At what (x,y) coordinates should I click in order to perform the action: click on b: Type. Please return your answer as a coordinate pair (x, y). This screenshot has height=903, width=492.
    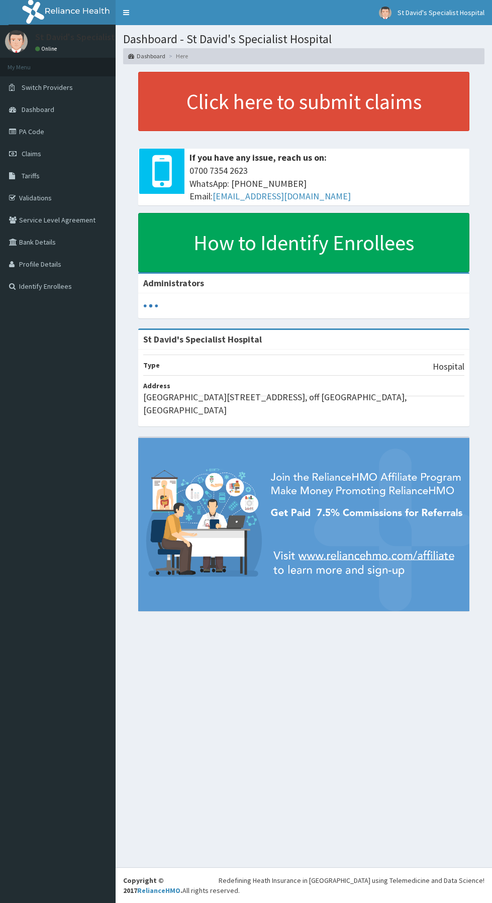
    Looking at the image, I should click on (151, 365).